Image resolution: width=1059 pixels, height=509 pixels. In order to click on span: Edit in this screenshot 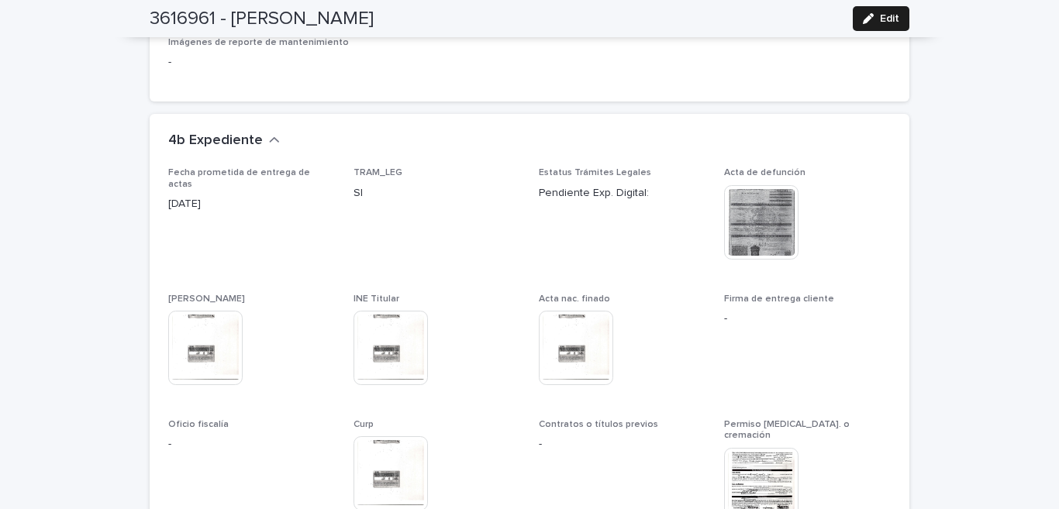, I will do `click(889, 19)`.